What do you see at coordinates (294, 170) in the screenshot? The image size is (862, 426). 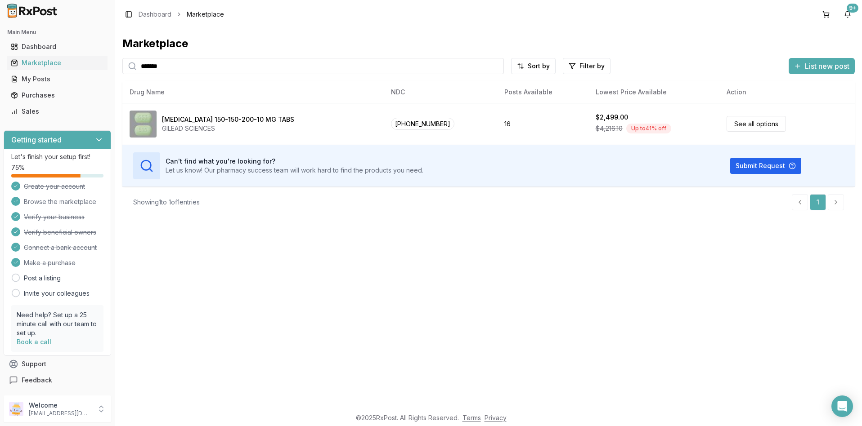 I see `p: Let us know! Our pharmacy success team will work hard to find the products you need.` at bounding box center [294, 170].